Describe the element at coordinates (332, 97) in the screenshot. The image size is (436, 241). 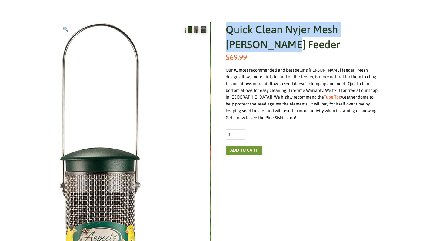
I see `a: Tube Top` at that location.